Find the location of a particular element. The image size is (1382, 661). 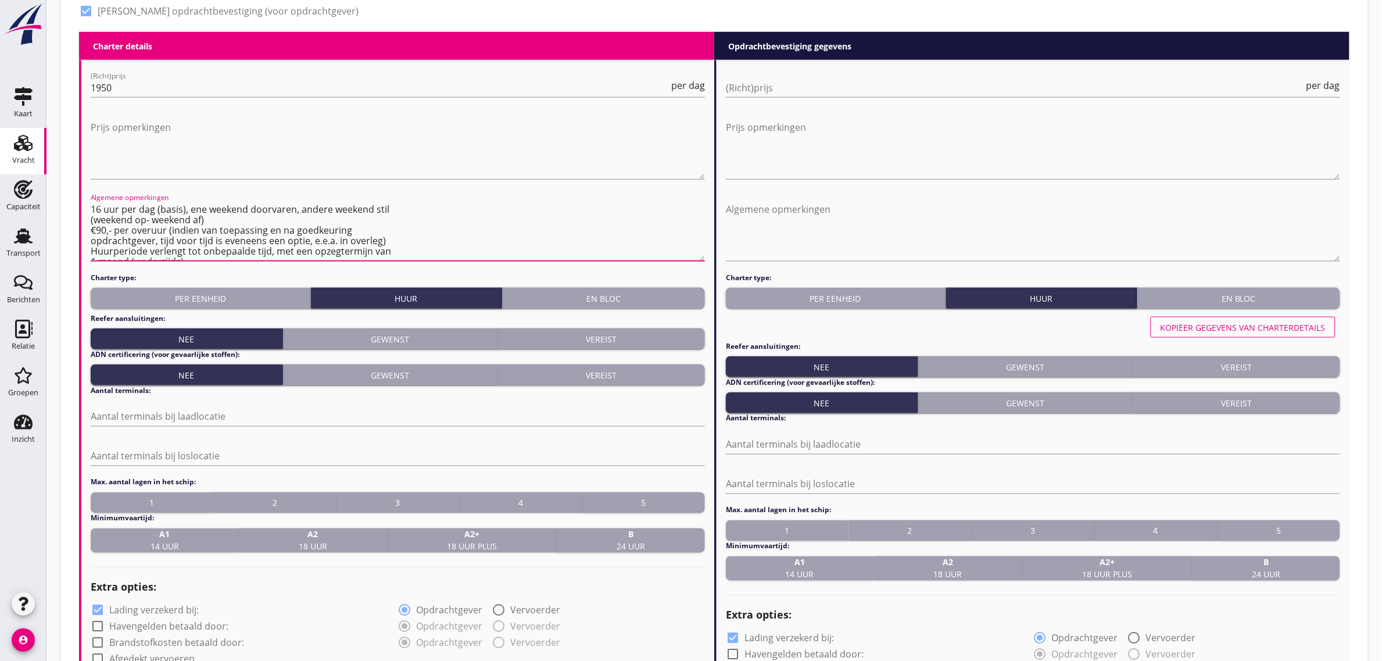

strong: A1 is located at coordinates (800, 562).